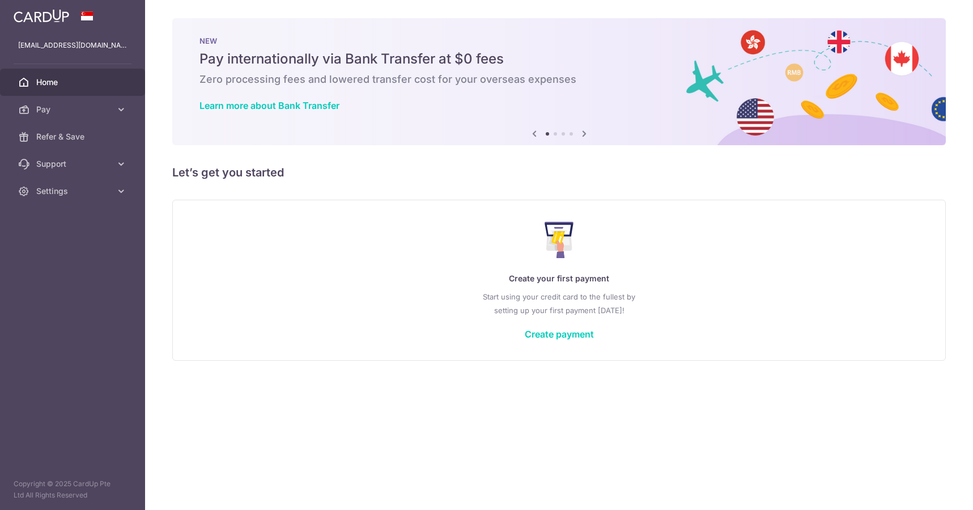 The height and width of the screenshot is (510, 973). What do you see at coordinates (559, 240) in the screenshot?
I see `img: Make Payment` at bounding box center [559, 240].